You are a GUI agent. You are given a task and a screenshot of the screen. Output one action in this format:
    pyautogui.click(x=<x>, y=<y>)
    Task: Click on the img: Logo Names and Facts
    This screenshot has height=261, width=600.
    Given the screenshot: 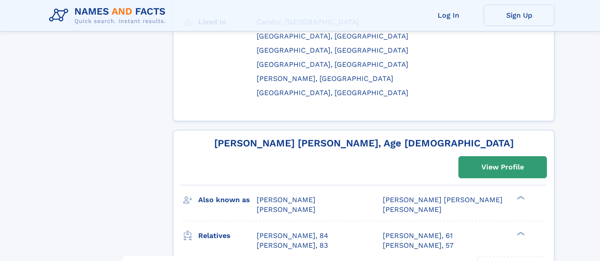 What is the action you would take?
    pyautogui.click(x=109, y=15)
    